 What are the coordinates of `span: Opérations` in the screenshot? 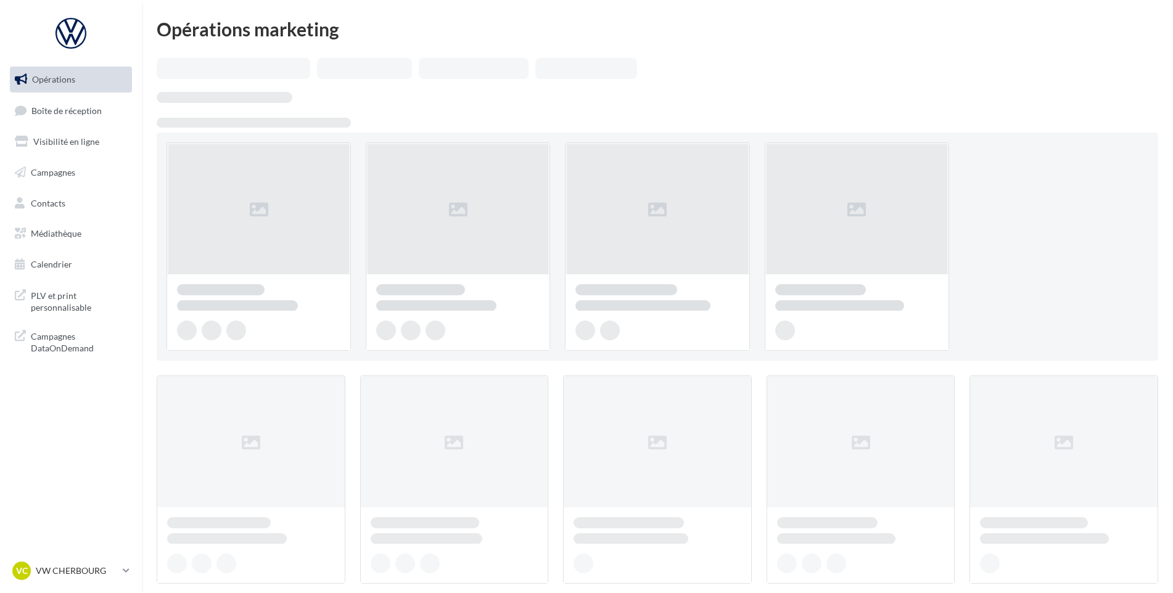 It's located at (54, 79).